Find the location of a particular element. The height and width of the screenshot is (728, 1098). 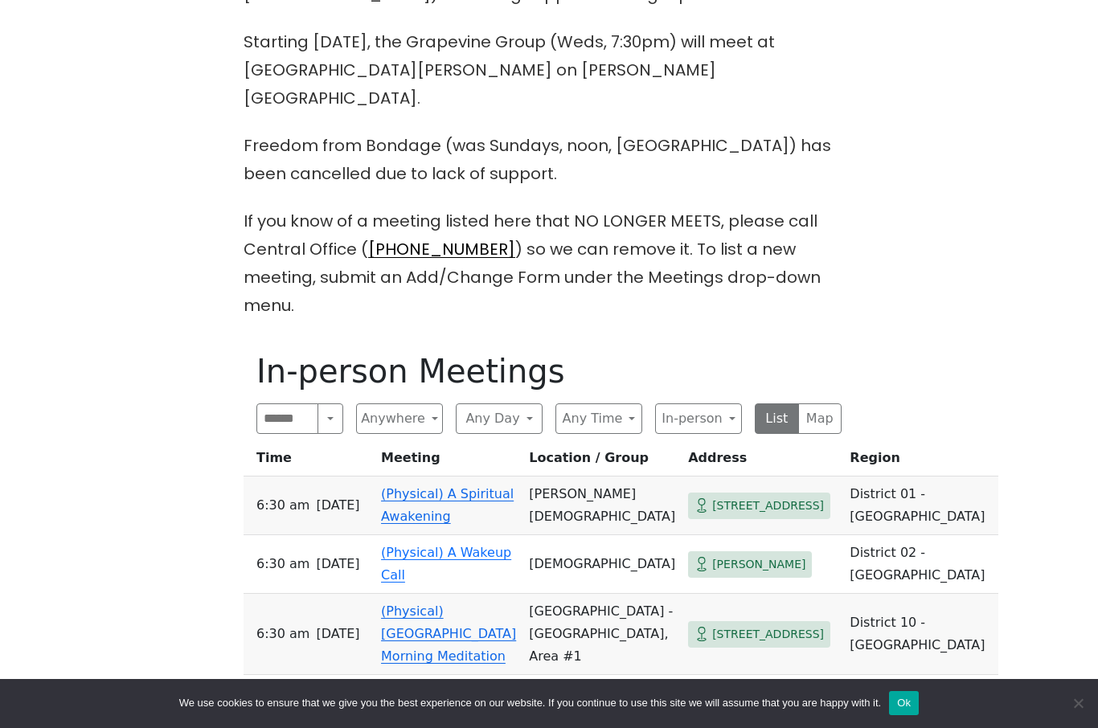

th: Region is located at coordinates (920, 461).